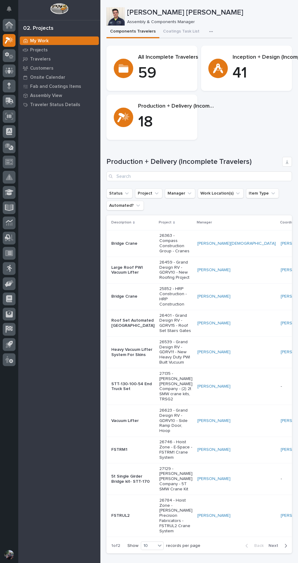 The height and width of the screenshot is (563, 298). Describe the element at coordinates (176, 296) in the screenshot. I see `p: 25852 - HRP Construction - HRP Construction` at that location.